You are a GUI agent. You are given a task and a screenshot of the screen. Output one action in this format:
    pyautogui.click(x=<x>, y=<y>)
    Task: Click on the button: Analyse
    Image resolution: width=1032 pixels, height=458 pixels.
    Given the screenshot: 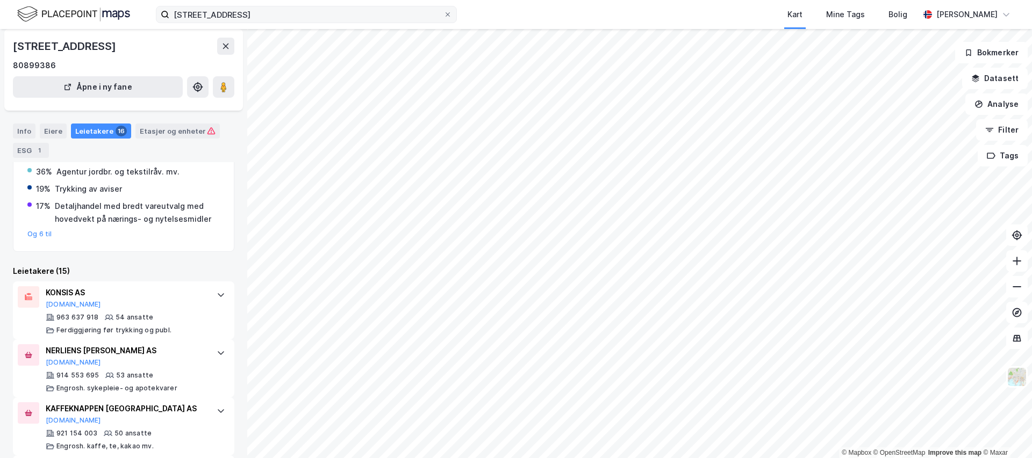 What is the action you would take?
    pyautogui.click(x=996, y=104)
    